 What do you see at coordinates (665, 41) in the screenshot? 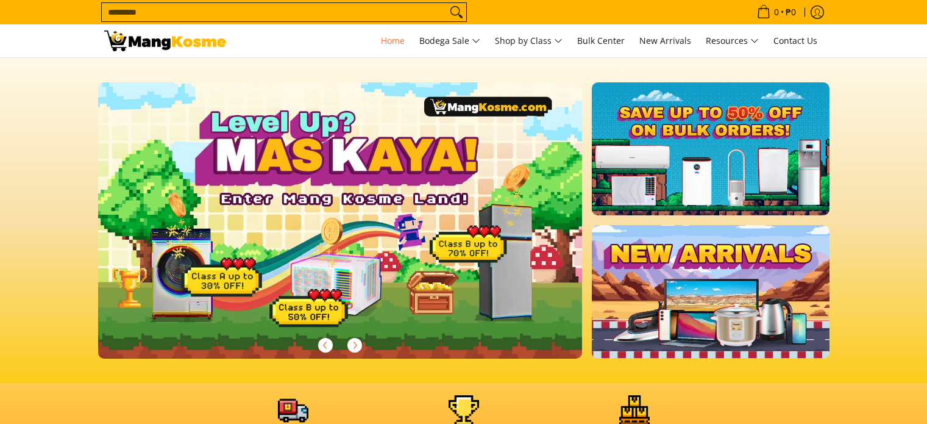
I see `a: New Arrivals` at bounding box center [665, 41].